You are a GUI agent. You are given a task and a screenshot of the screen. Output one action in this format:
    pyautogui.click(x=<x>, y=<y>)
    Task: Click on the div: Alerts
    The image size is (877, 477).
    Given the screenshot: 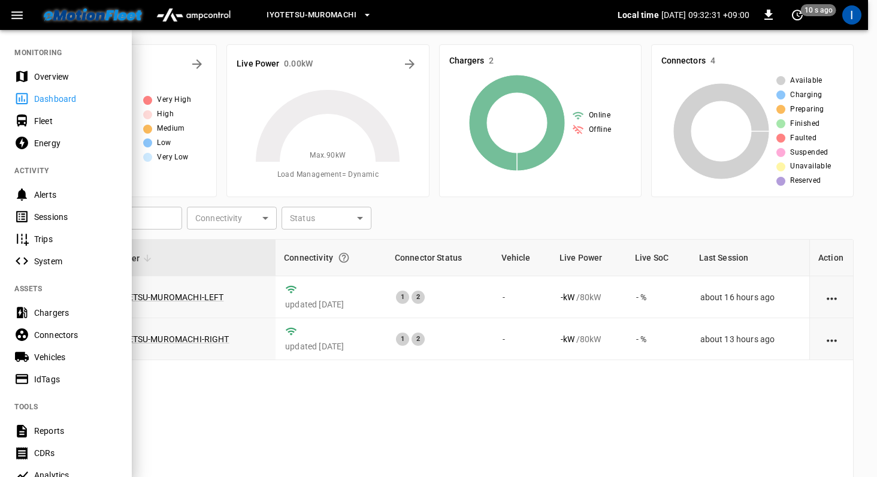 What is the action you would take?
    pyautogui.click(x=75, y=195)
    